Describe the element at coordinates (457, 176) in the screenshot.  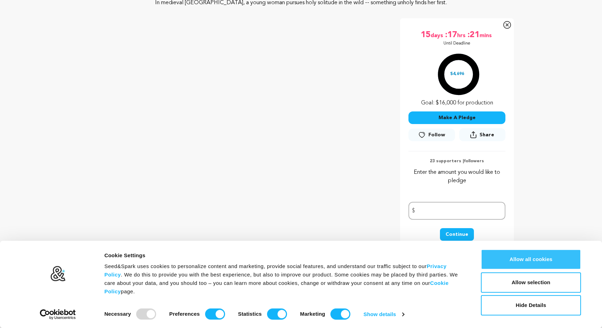
I see `p: Enter the amount you would like to pledge` at that location.